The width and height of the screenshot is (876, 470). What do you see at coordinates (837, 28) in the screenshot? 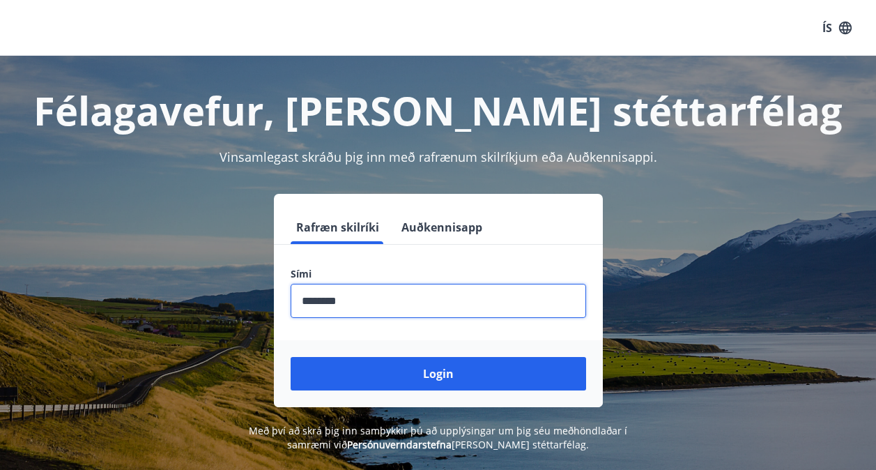
I see `button: ÍS` at bounding box center [837, 28].